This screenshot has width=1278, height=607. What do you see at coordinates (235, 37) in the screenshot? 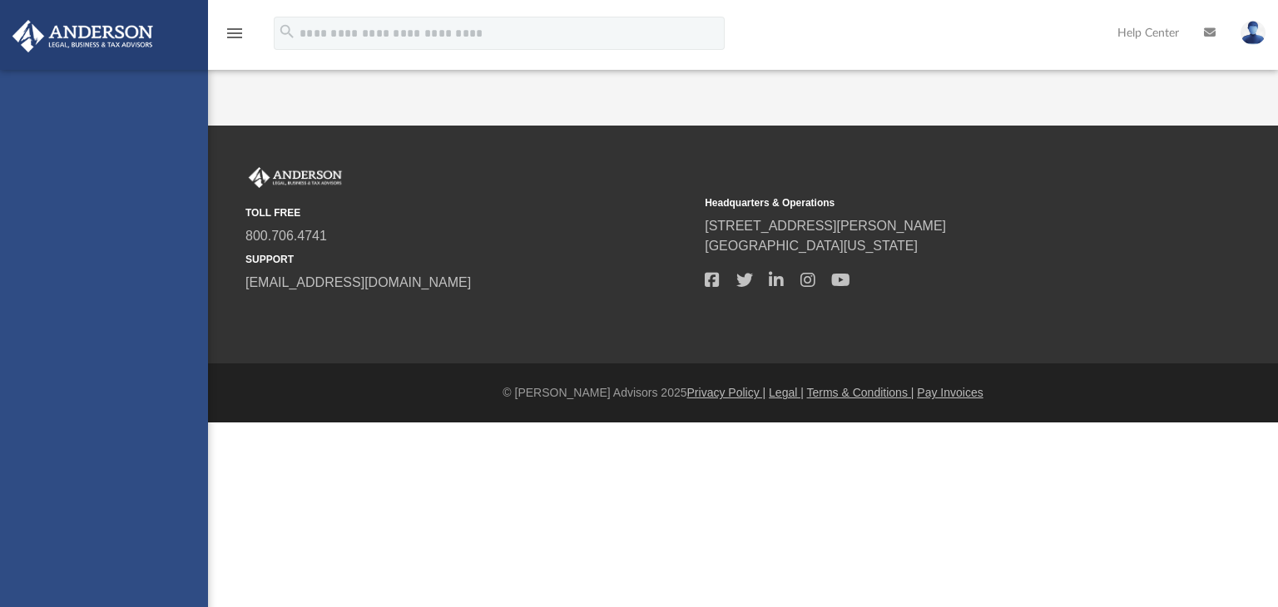
I see `a: menu` at bounding box center [235, 37].